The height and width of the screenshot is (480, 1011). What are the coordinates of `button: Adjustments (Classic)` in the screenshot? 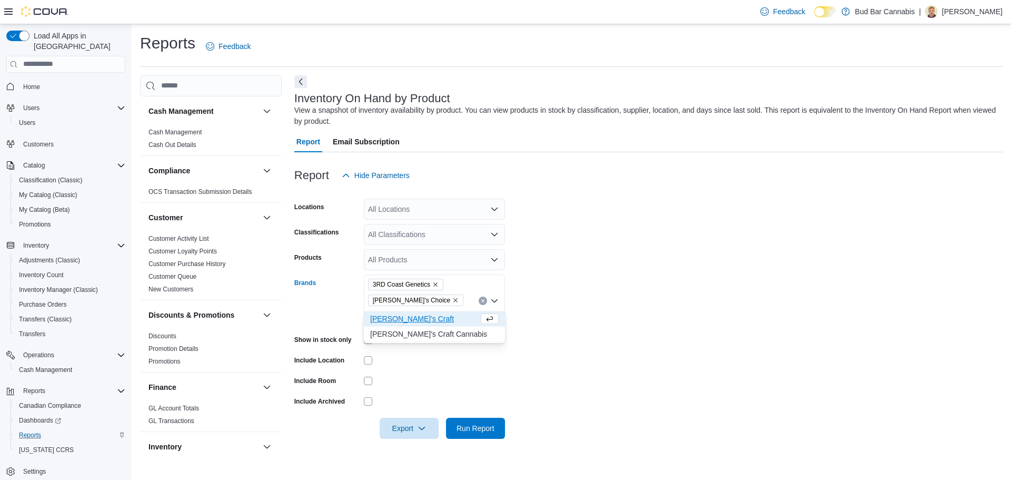 It's located at (70, 260).